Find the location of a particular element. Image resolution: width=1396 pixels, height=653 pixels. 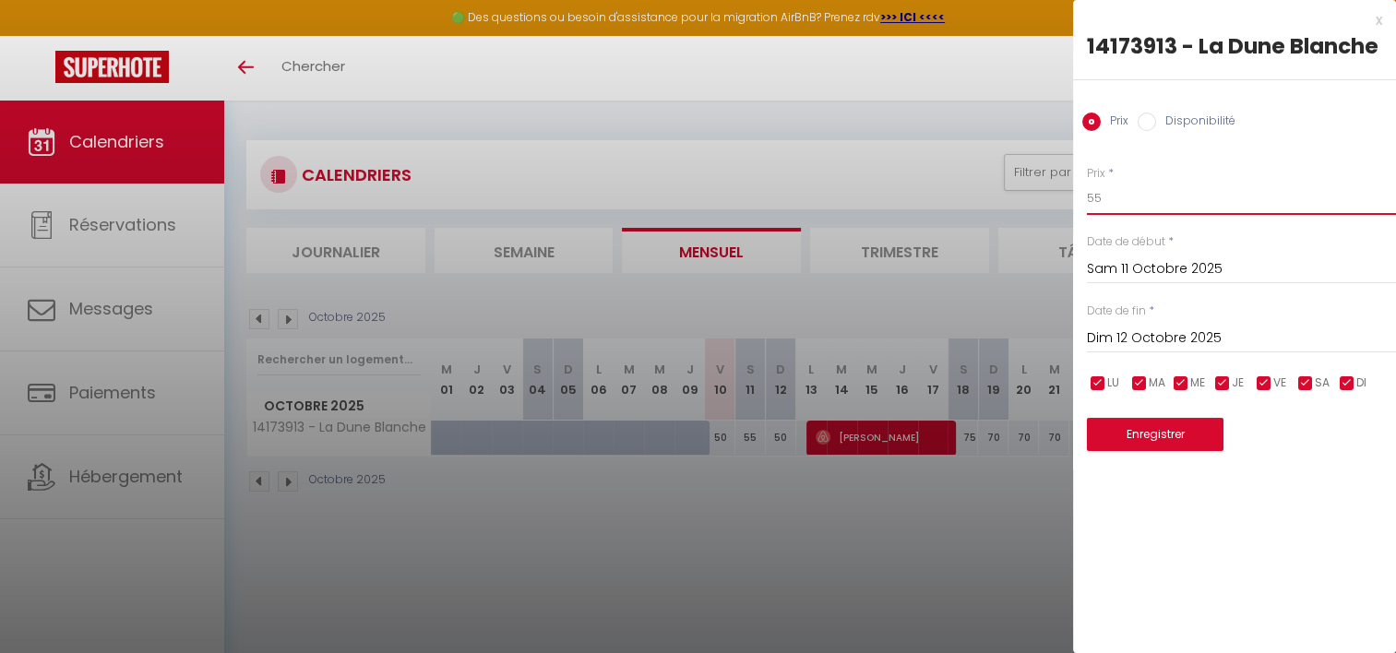

label: Disponibilité is located at coordinates (1196, 123).